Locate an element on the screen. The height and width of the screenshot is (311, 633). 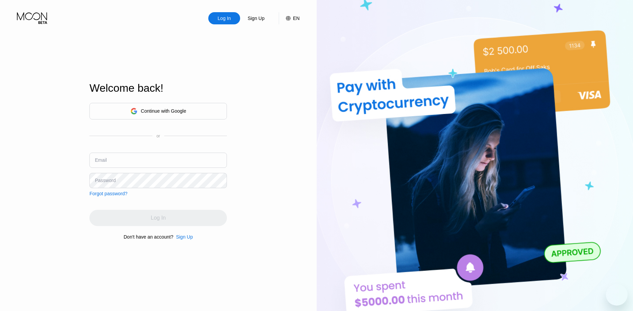
div: Forgot password? is located at coordinates (108, 194).